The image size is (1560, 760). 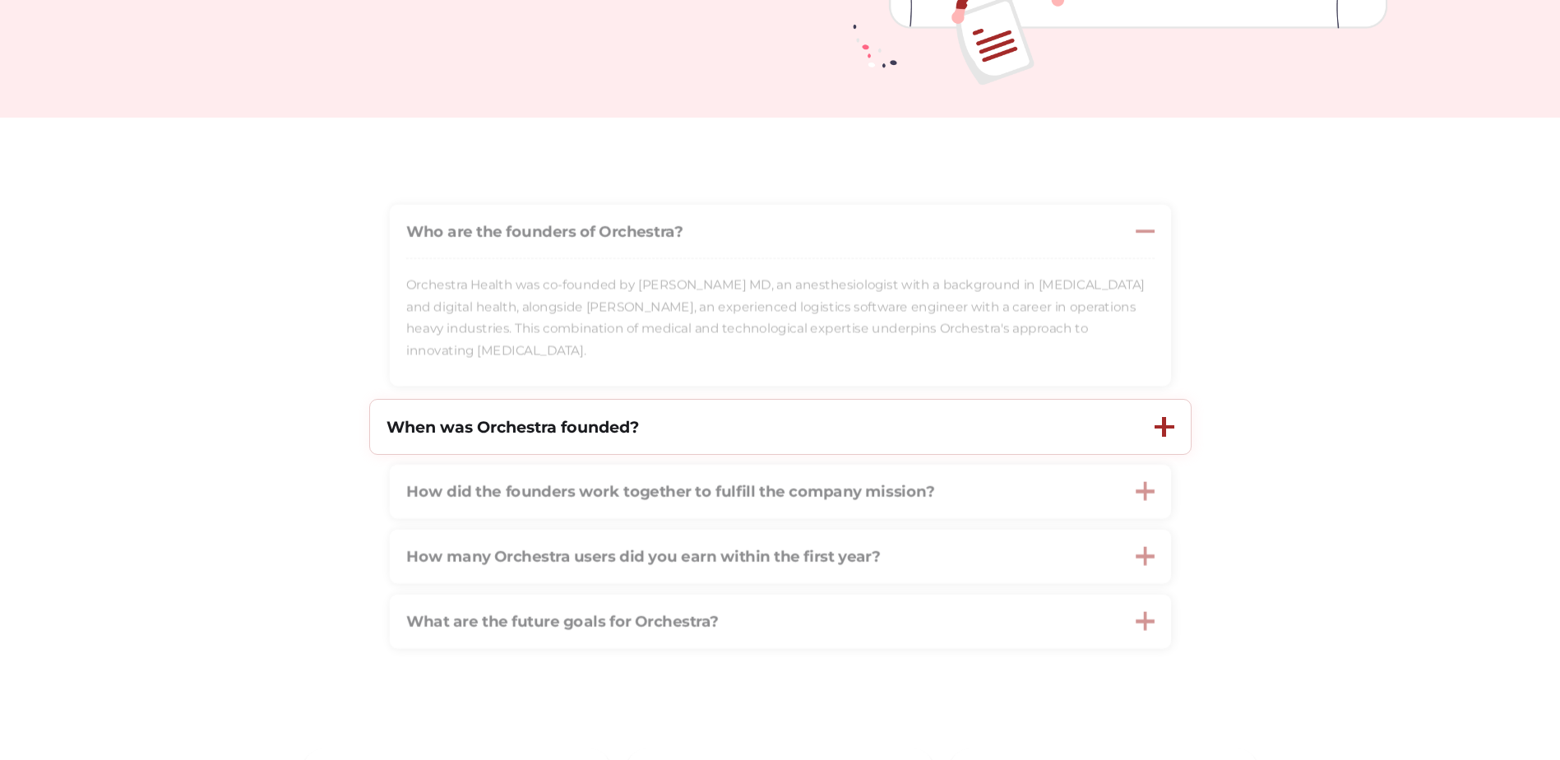 I want to click on strong: When was Orchestra founded?, so click(x=512, y=427).